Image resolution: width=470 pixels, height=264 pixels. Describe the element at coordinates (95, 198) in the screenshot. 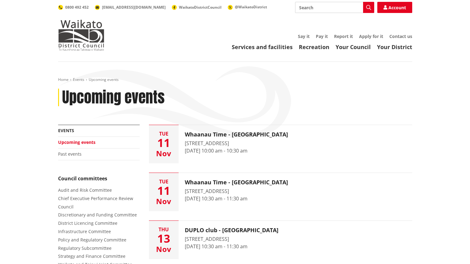

I see `a: Chief Executive Performance Review` at that location.